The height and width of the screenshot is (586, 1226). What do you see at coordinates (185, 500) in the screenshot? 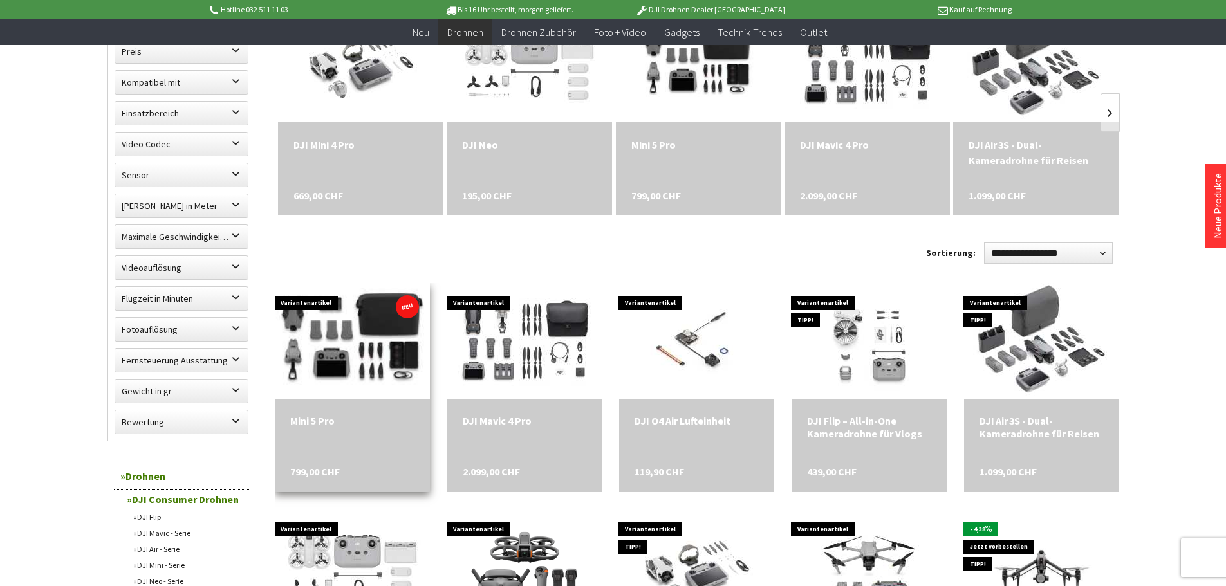
I see `a: DJI Consumer Drohnen` at bounding box center [185, 500].